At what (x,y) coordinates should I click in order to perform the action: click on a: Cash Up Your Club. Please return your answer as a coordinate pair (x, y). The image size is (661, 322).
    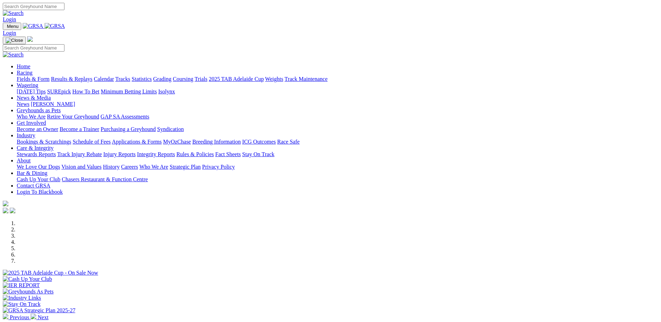
    Looking at the image, I should click on (38, 179).